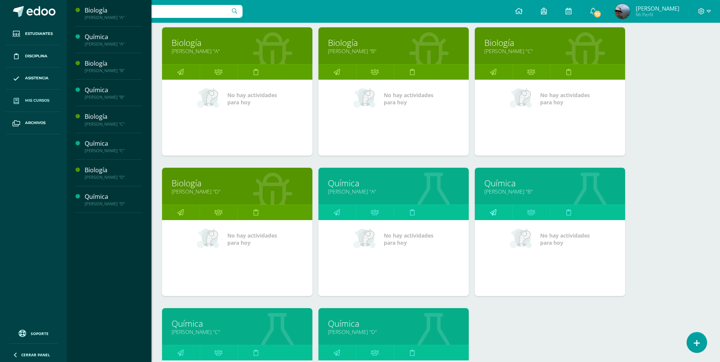 The width and height of the screenshot is (720, 362). Describe the element at coordinates (598, 14) in the screenshot. I see `span: 72` at that location.